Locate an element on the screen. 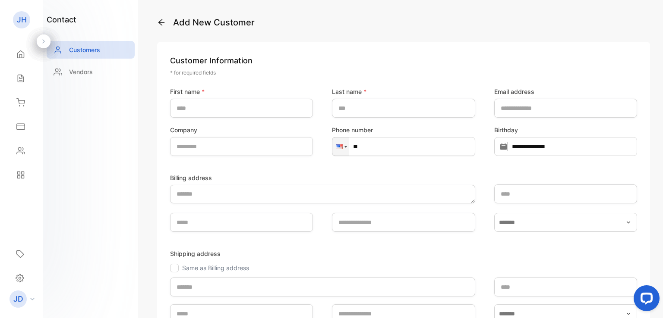 Image resolution: width=663 pixels, height=318 pixels. h1: contact is located at coordinates (61, 19).